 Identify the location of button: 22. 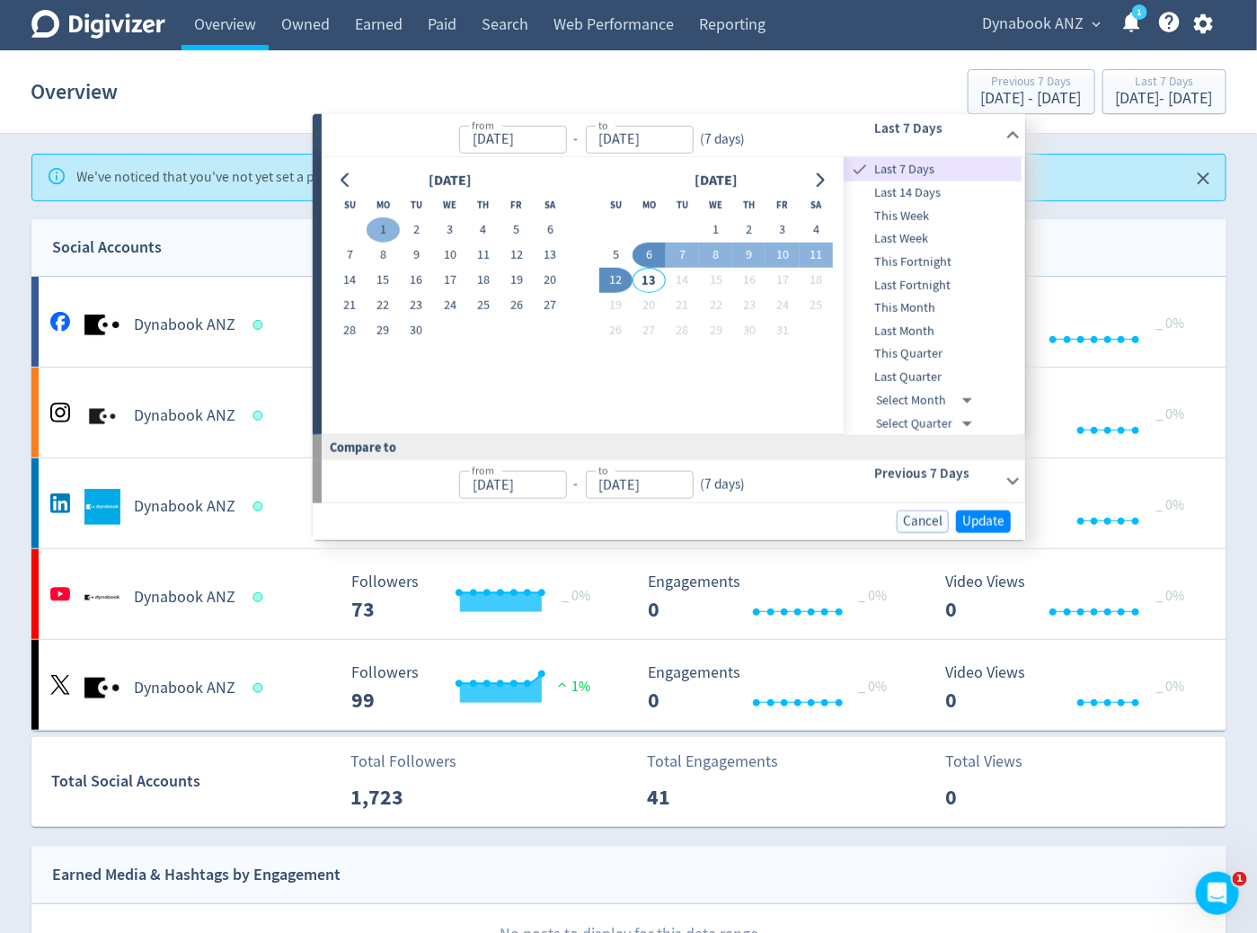
(715, 306).